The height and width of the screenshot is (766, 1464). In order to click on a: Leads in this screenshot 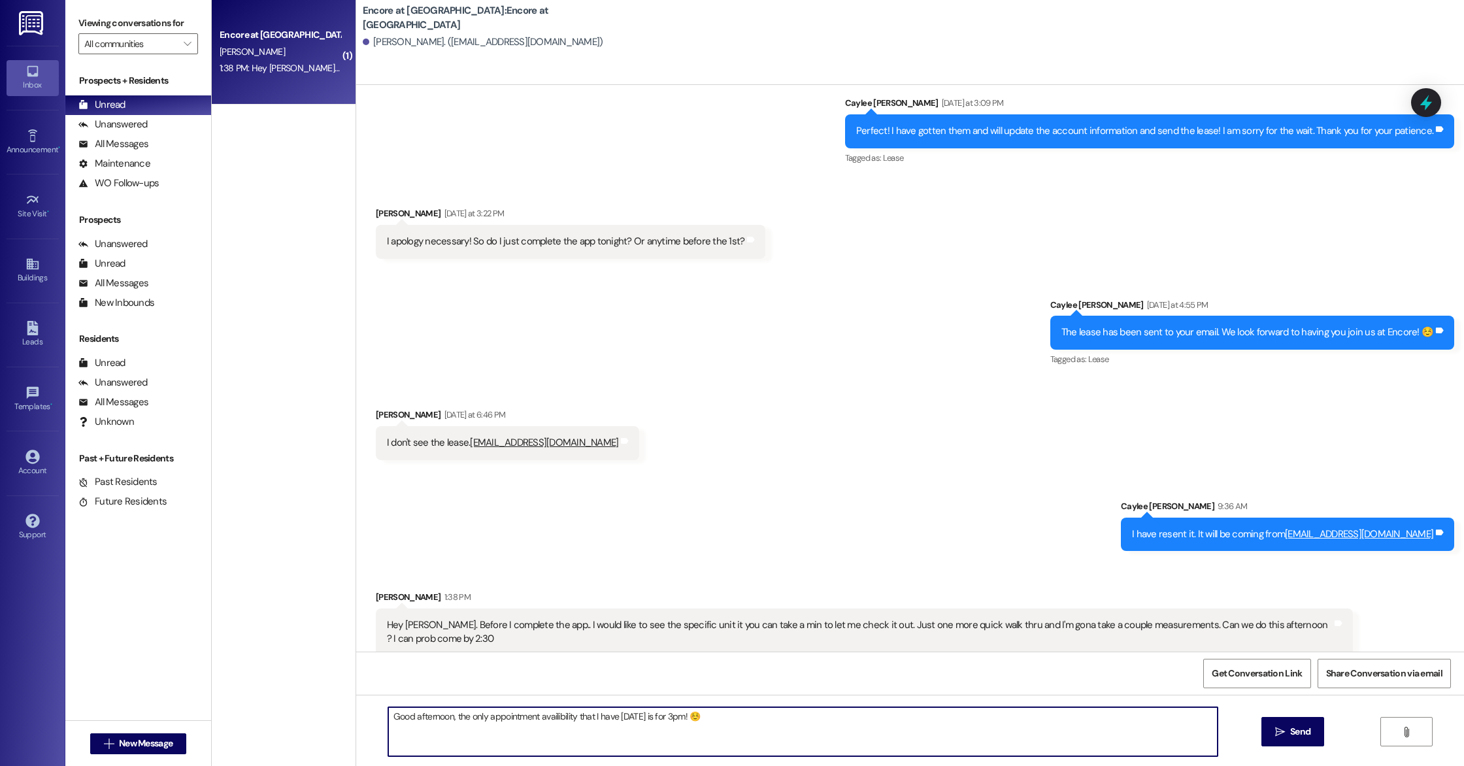, I will do `click(33, 335)`.